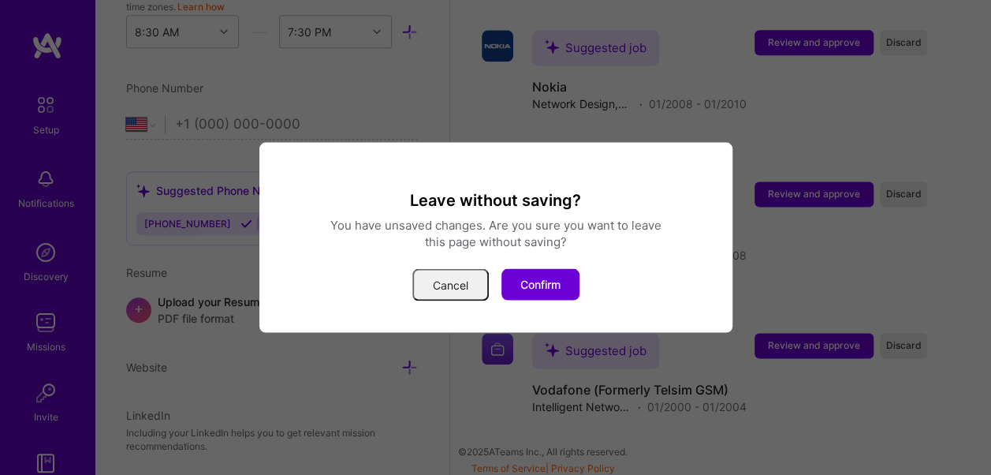 The height and width of the screenshot is (475, 991). What do you see at coordinates (450, 285) in the screenshot?
I see `button: Cancel` at bounding box center [450, 285].